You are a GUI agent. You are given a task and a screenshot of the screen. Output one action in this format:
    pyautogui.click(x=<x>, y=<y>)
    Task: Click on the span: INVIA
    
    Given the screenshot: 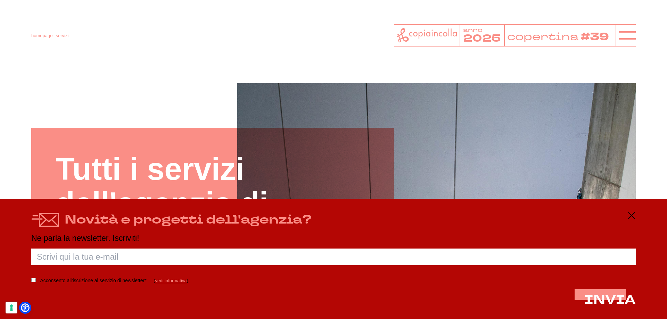 What is the action you would take?
    pyautogui.click(x=610, y=300)
    